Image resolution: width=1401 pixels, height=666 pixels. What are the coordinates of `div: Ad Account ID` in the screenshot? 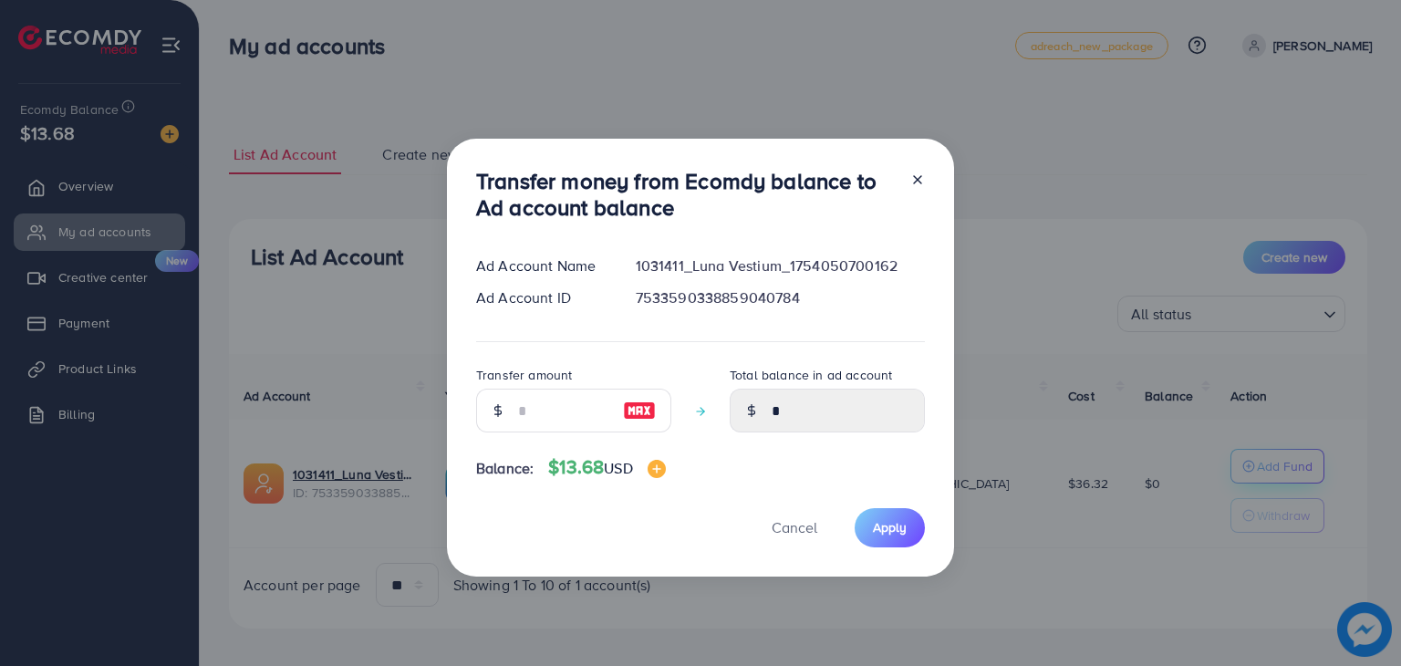 It's located at (541, 297).